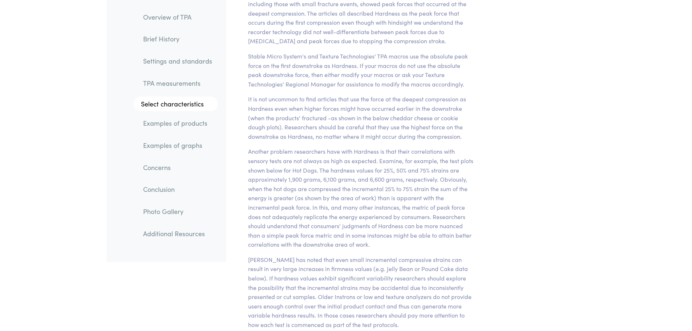 Image resolution: width=692 pixels, height=331 pixels. Describe the element at coordinates (178, 211) in the screenshot. I see `a: Photo Gallery` at that location.